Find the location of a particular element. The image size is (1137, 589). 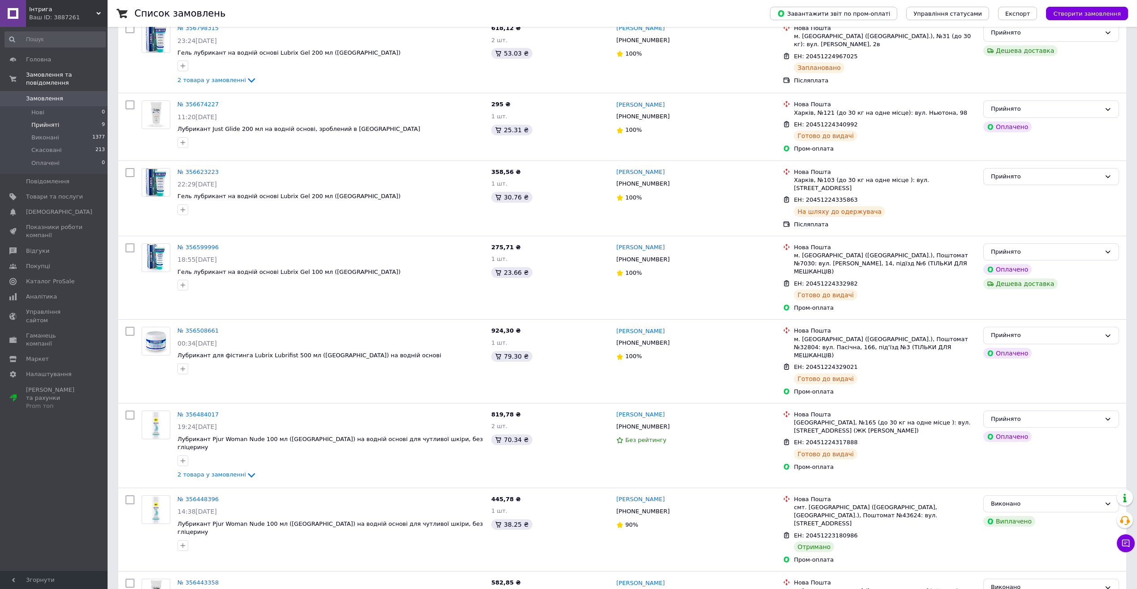

span: 0 is located at coordinates (103, 112).